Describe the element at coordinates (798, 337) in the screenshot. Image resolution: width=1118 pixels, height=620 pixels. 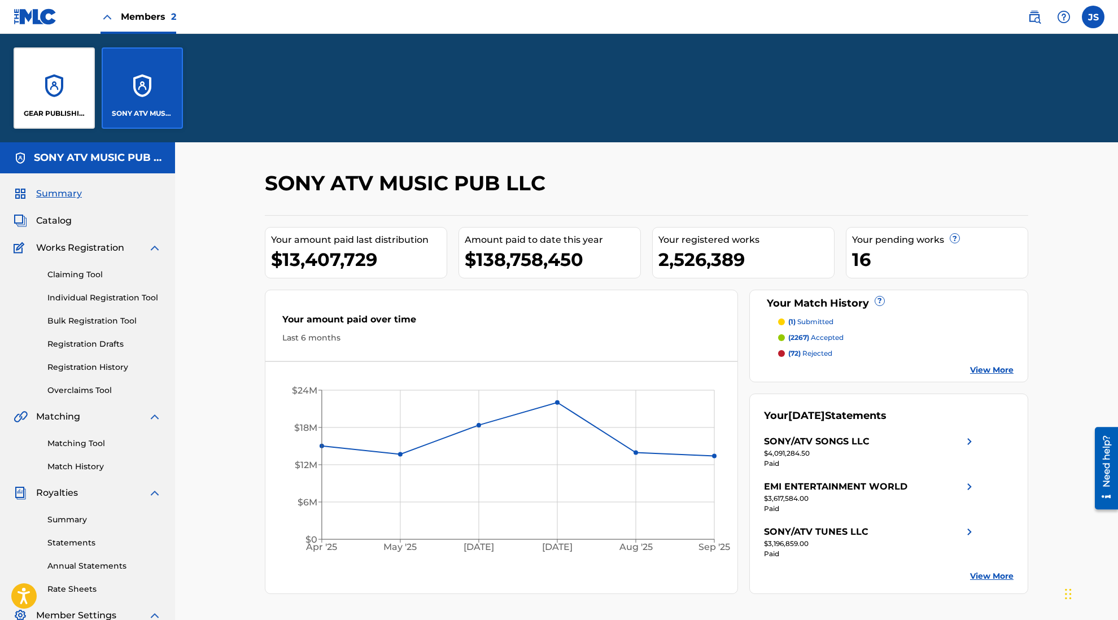
I see `span: (2267)` at that location.